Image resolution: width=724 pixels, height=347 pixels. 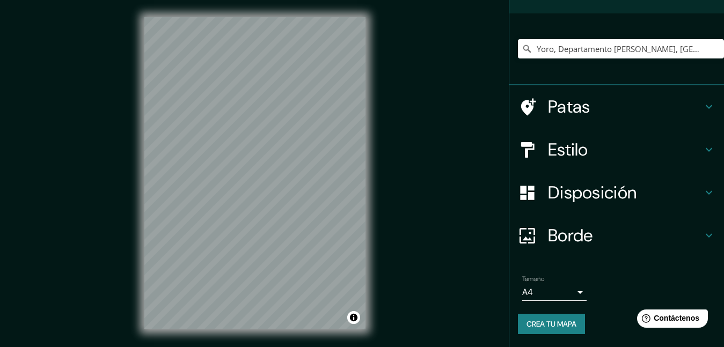 I want to click on font: A4, so click(x=527, y=292).